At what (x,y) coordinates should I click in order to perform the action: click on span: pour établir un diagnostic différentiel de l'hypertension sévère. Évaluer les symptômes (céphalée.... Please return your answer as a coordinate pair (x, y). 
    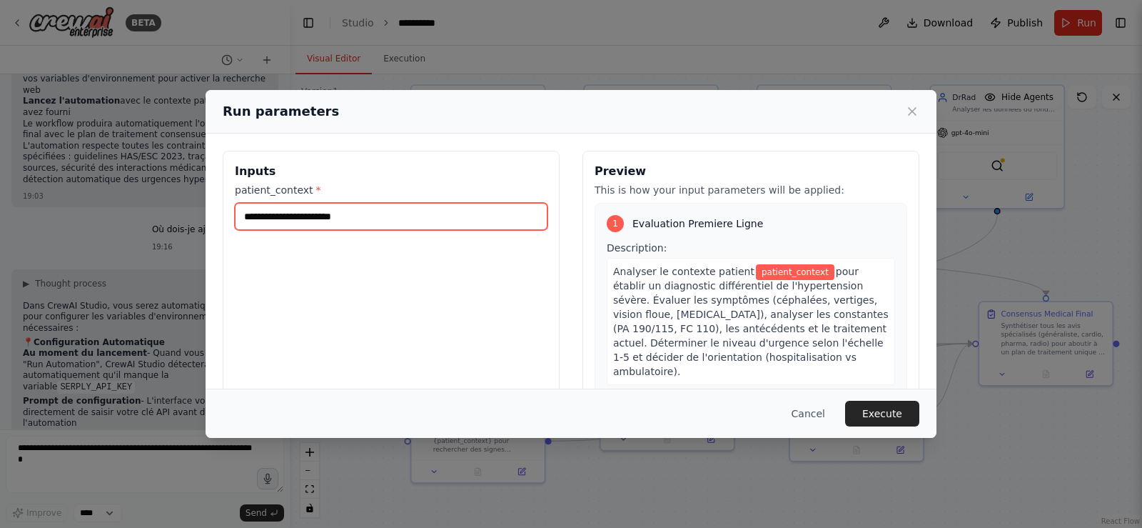
    Looking at the image, I should click on (751, 321).